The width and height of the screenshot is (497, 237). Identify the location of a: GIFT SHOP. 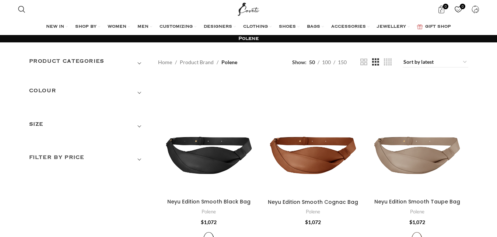
(434, 27).